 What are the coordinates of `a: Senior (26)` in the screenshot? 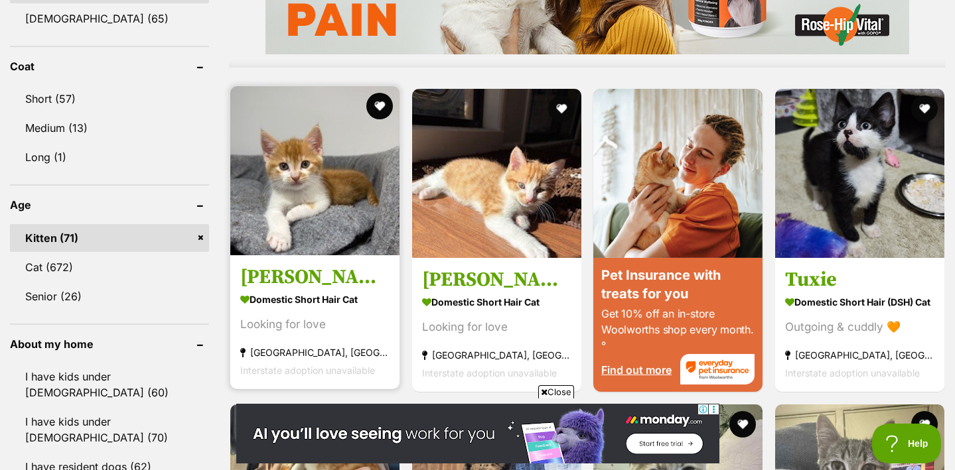 It's located at (109, 297).